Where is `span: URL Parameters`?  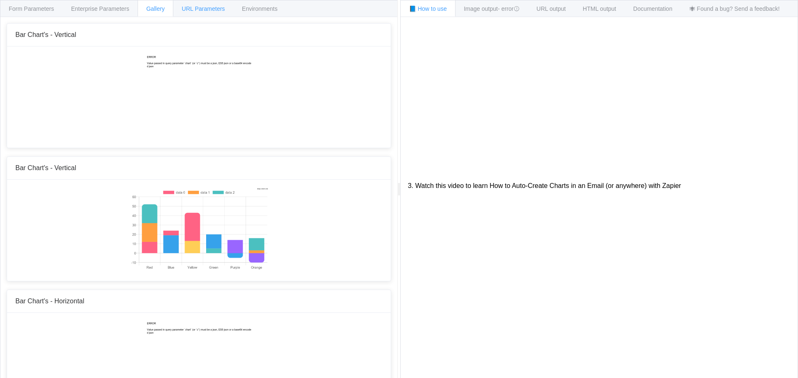
span: URL Parameters is located at coordinates (203, 9).